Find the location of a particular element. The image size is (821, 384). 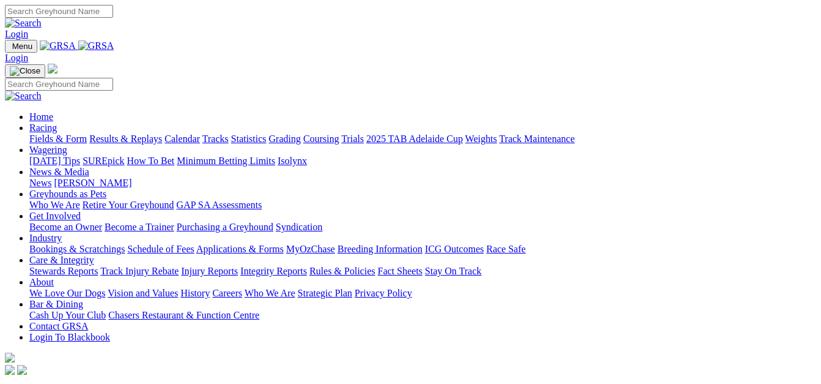

a: Retire Your Greyhound is located at coordinates (128, 204).